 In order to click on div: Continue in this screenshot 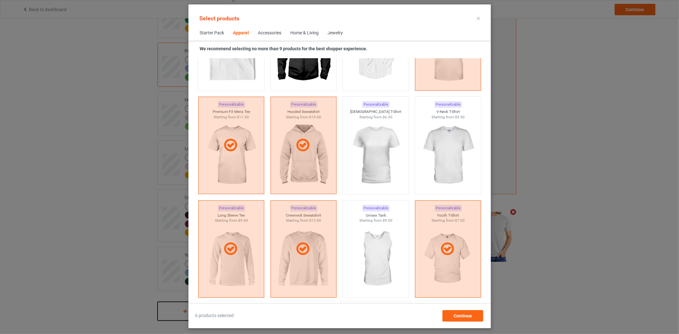, I will do `click(463, 316)`.